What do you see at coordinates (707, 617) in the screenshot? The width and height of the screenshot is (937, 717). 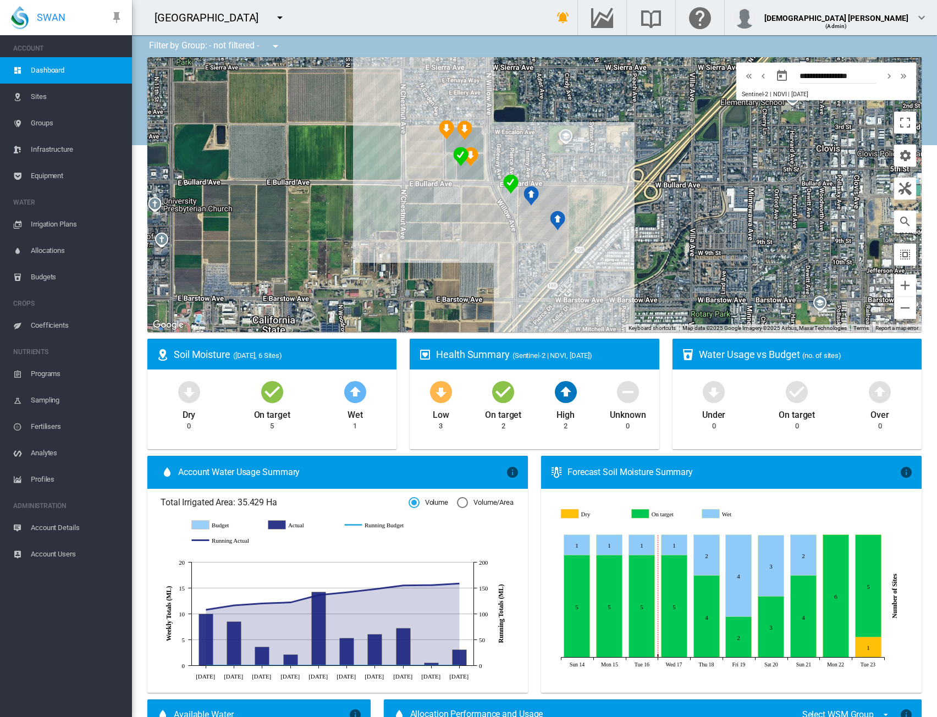 I see `g: On target Sep 18, 2025 4` at bounding box center [707, 617].